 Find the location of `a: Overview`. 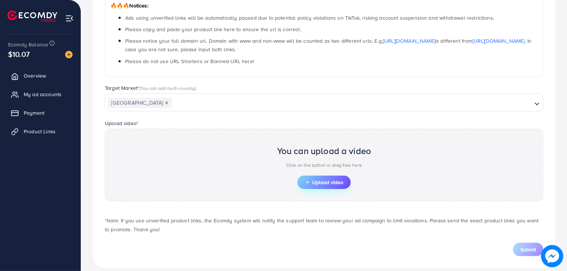

a: Overview is located at coordinates (40, 76).